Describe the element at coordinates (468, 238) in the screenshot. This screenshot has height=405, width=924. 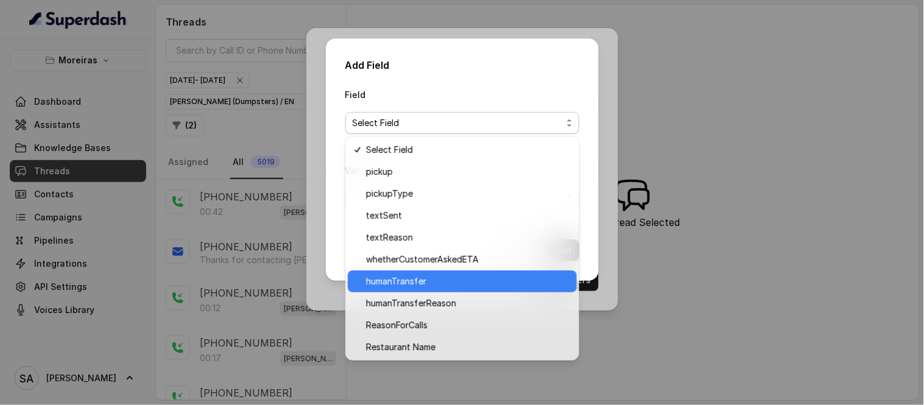
I see `span: textReason` at that location.